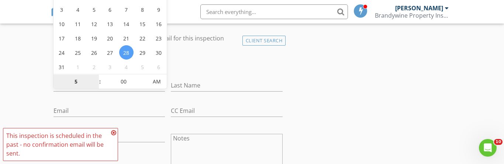  What do you see at coordinates (498, 142) in the screenshot?
I see `span: 10` at bounding box center [498, 142].